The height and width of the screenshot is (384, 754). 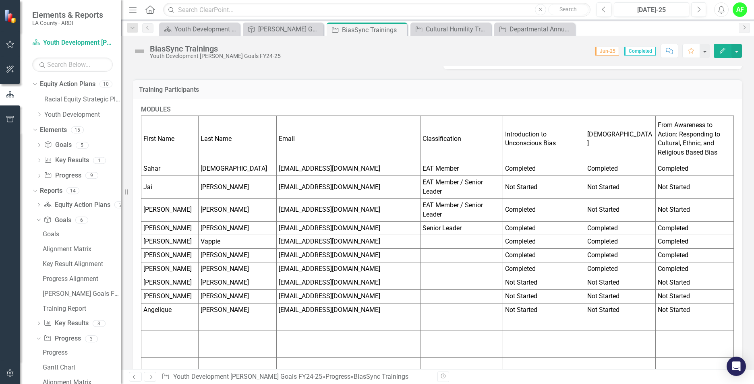 What do you see at coordinates (170, 310) in the screenshot?
I see `td: Angelique` at bounding box center [170, 310].